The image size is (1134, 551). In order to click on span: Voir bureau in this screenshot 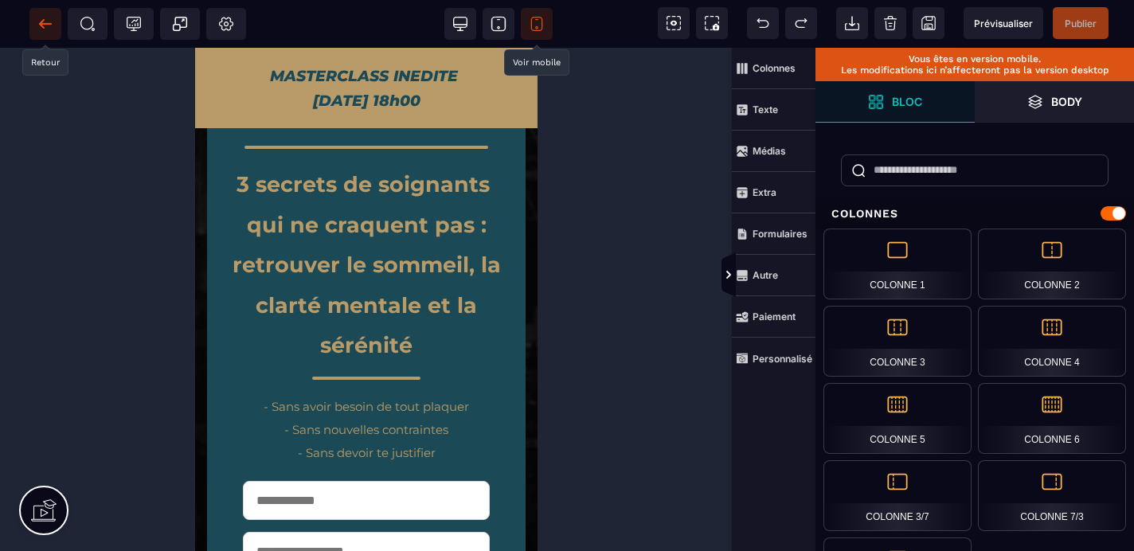, I will do `click(460, 24)`.